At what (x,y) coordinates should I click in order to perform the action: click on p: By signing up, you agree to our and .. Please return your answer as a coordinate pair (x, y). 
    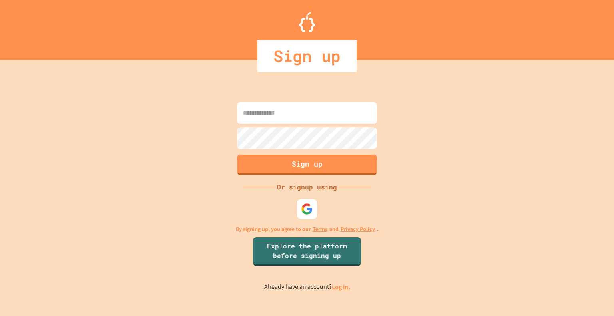
    Looking at the image, I should click on (307, 229).